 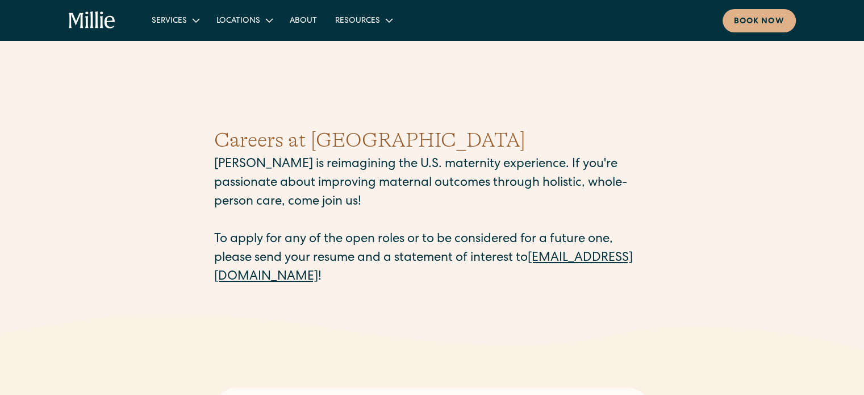 I want to click on div: Book now, so click(x=759, y=22).